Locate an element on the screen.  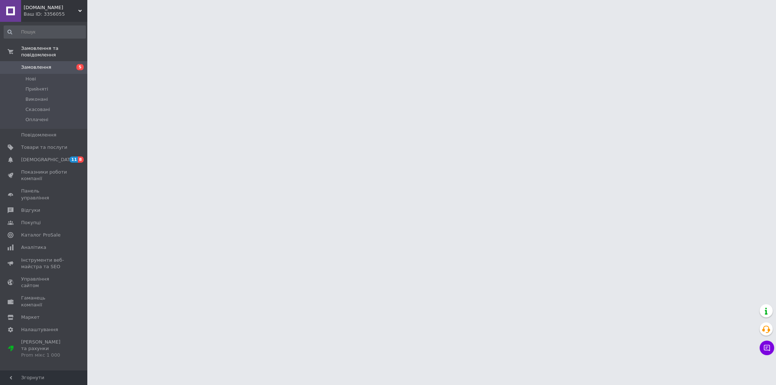
div: Ваш ID: 3356055 is located at coordinates (55, 14).